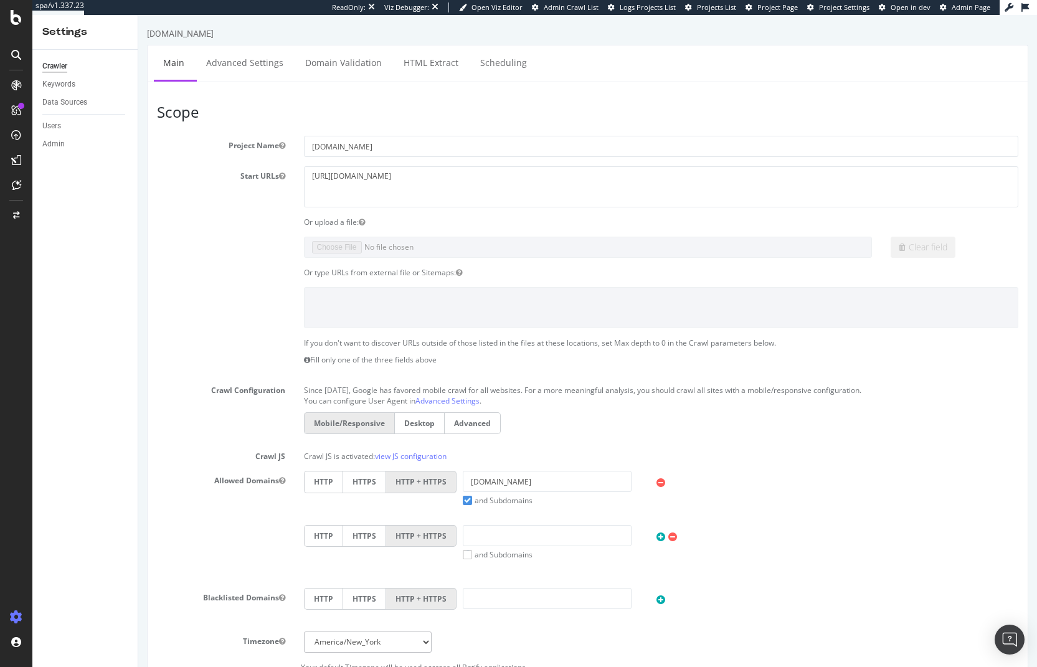  I want to click on label: Timezone, so click(83, 624).